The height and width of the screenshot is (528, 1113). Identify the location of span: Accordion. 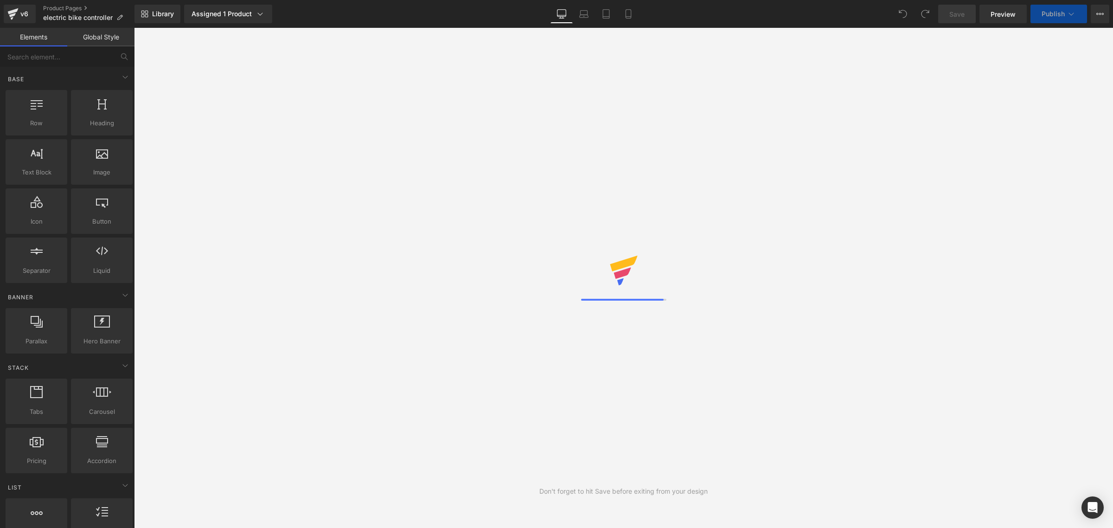
(102, 461).